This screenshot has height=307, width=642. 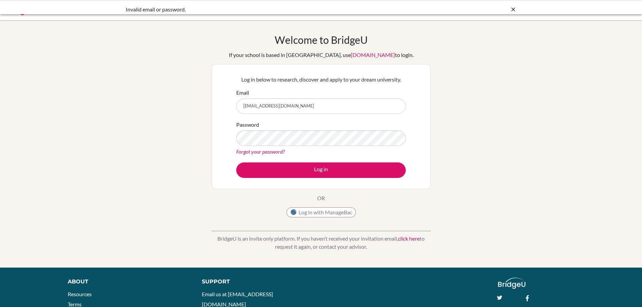 I want to click on label: Password, so click(x=248, y=125).